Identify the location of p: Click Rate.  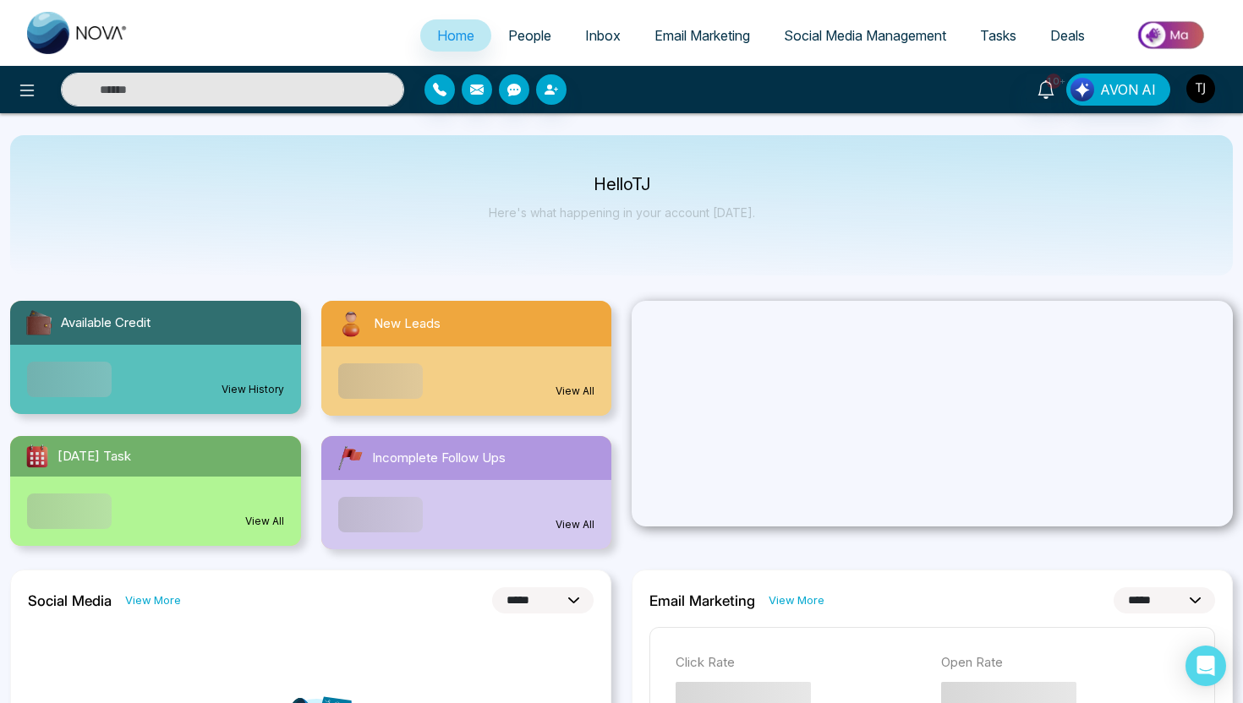
(800, 663).